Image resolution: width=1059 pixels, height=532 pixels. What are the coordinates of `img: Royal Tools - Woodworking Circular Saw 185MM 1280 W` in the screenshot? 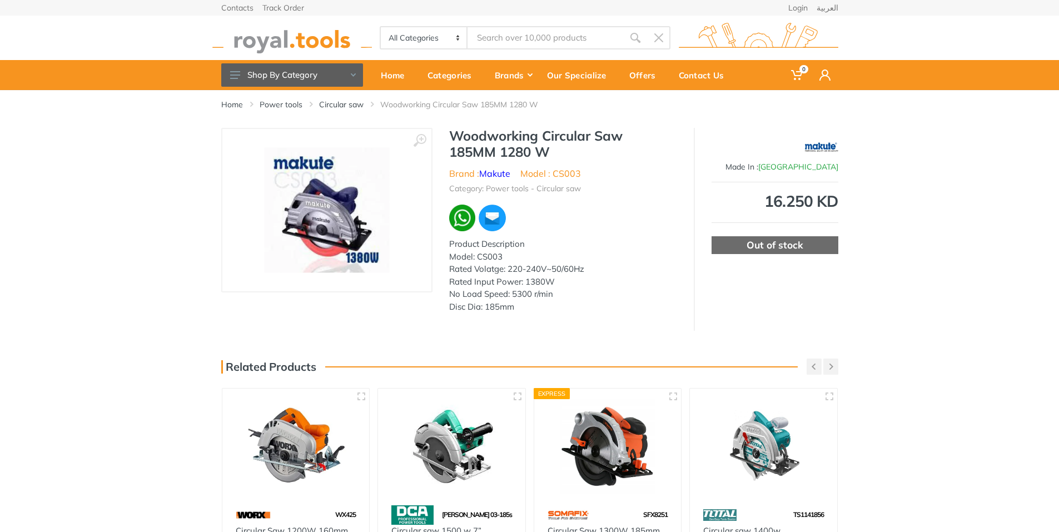 It's located at (326, 210).